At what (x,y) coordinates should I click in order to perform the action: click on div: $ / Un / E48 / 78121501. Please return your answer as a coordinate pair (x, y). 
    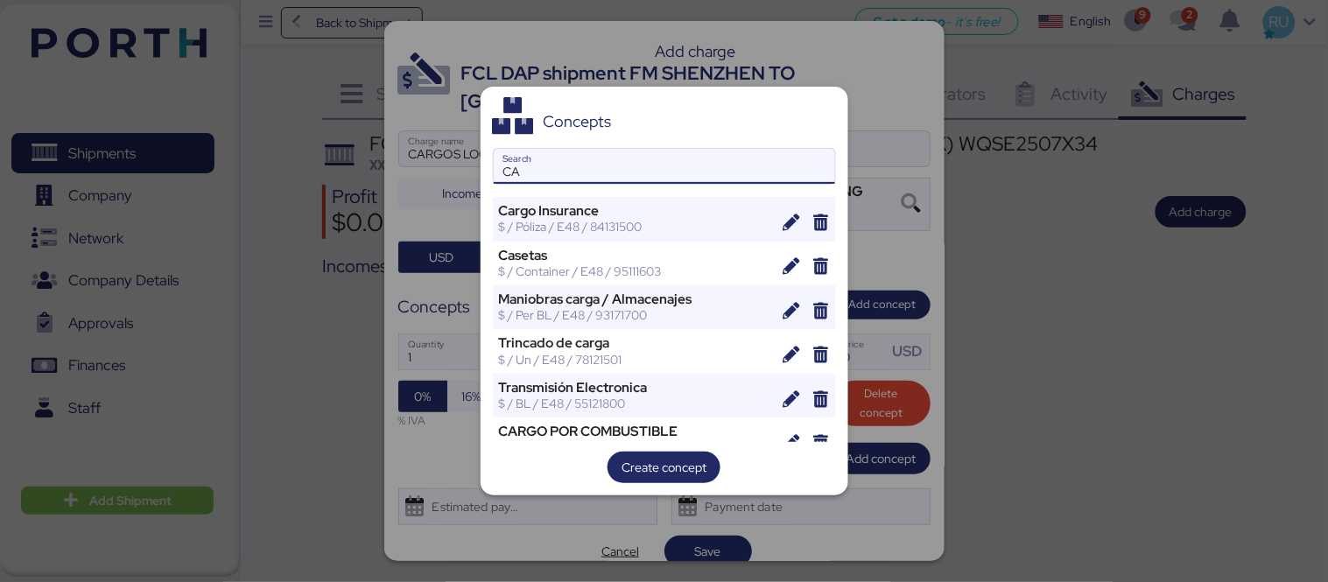
    Looking at the image, I should click on (635, 360).